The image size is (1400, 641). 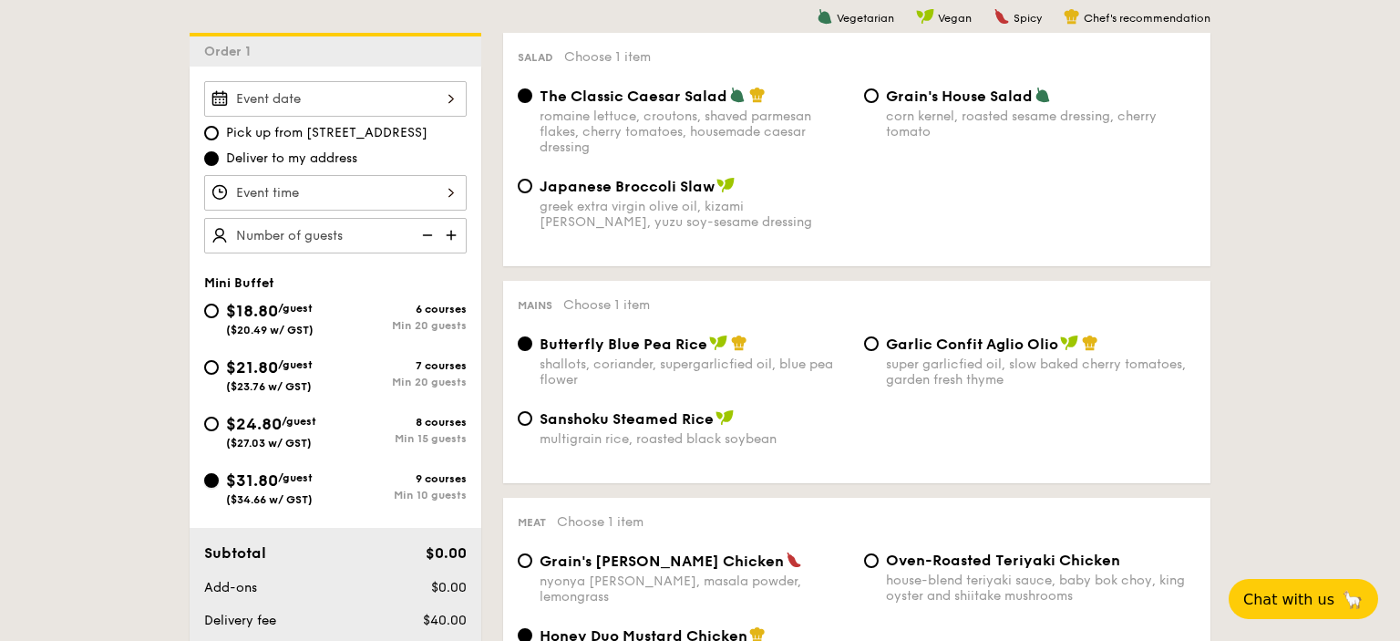 What do you see at coordinates (335, 192) in the screenshot?
I see `input: Event time` at bounding box center [335, 192].